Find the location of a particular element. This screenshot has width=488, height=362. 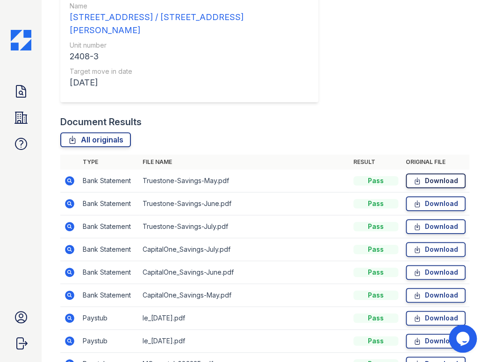

td: CapitalOne_Savings-May.pdf is located at coordinates (244, 296).